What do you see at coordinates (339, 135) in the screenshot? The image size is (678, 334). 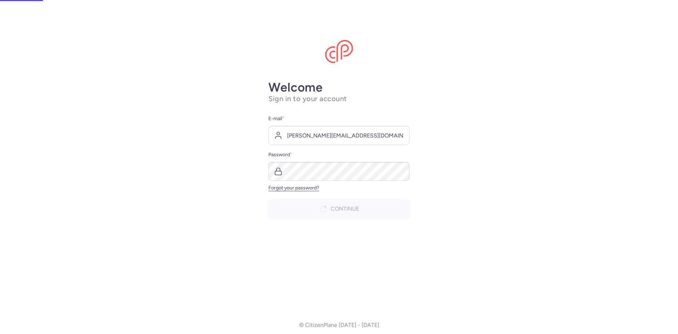 I see `input: user@example.com` at bounding box center [339, 135].